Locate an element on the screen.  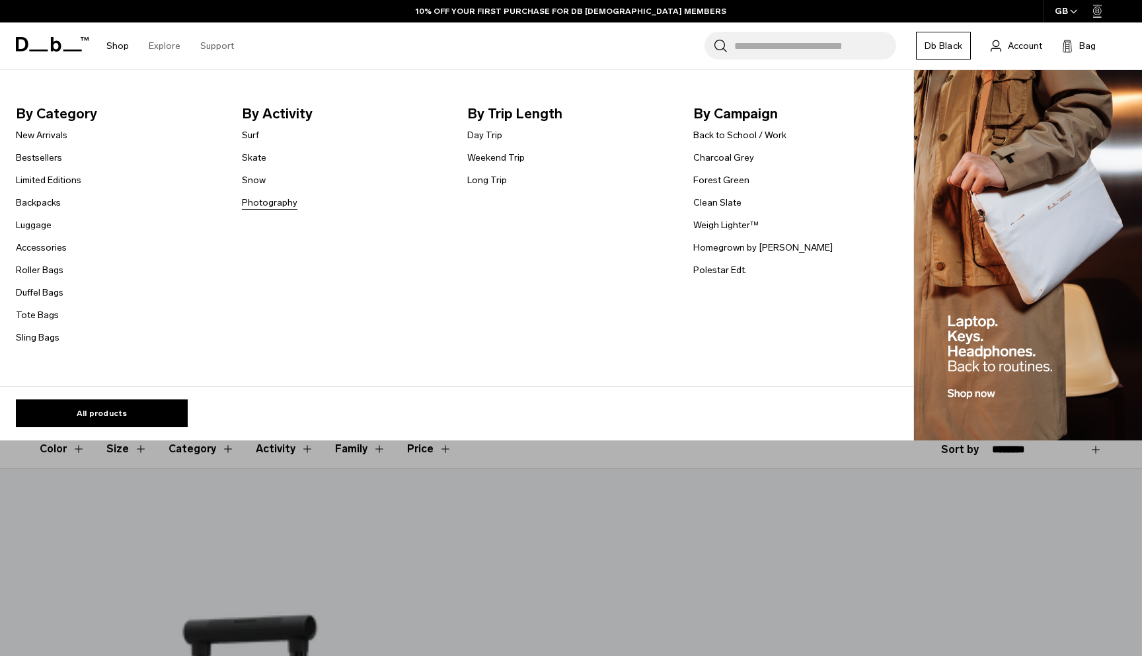
span: By Trip Length is located at coordinates (570, 114).